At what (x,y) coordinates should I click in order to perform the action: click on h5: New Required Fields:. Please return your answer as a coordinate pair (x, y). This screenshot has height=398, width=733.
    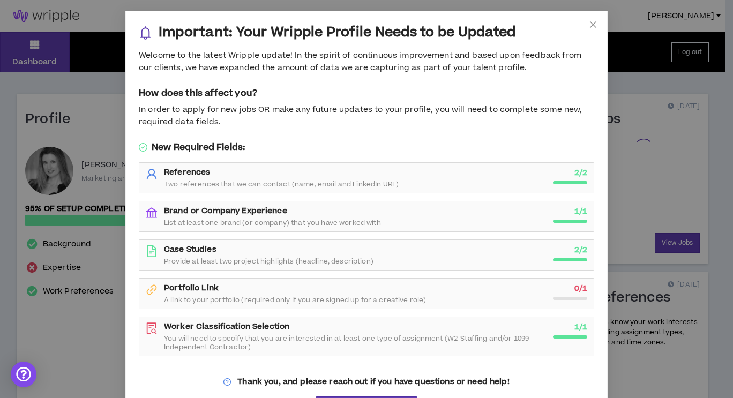
    Looking at the image, I should click on (367, 147).